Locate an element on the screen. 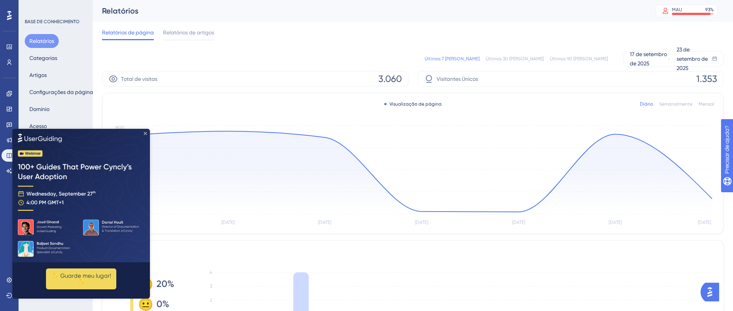 The width and height of the screenshot is (733, 311). font: MAU is located at coordinates (677, 10).